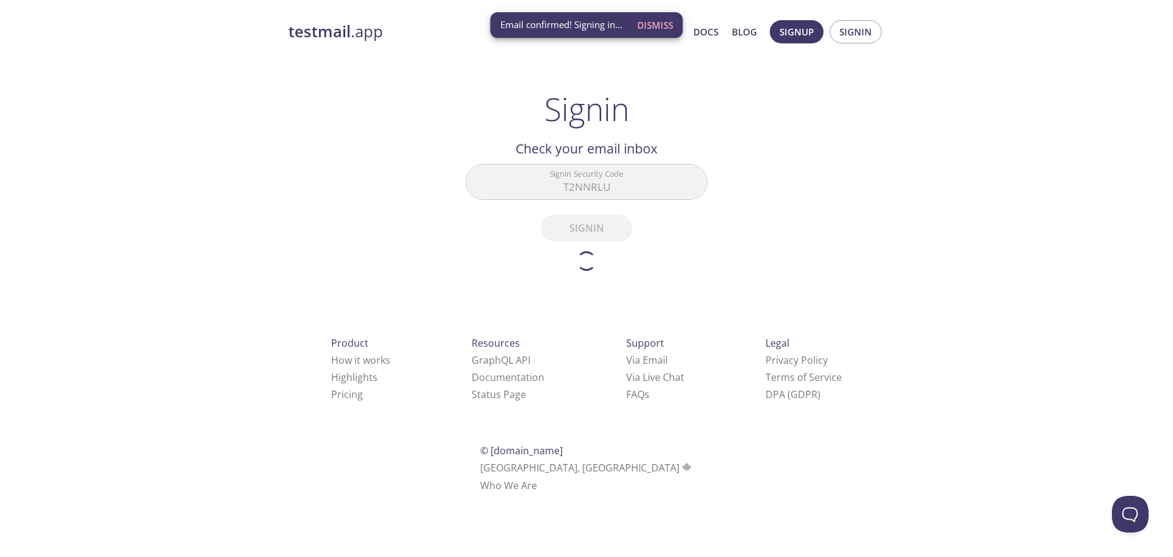 The height and width of the screenshot is (557, 1173). Describe the element at coordinates (855, 32) in the screenshot. I see `button: Signin` at that location.